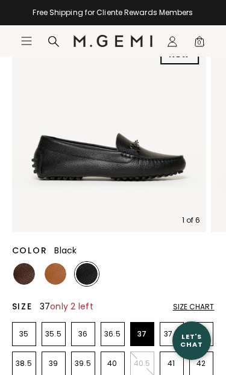  What do you see at coordinates (191, 340) in the screenshot?
I see `div: Let's Chat` at bounding box center [191, 340].